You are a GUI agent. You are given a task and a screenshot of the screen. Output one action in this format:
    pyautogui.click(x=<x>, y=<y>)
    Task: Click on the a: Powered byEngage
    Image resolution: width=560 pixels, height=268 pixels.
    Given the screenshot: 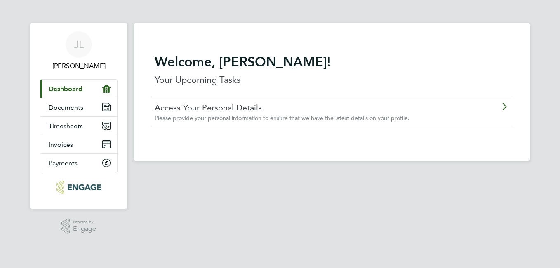 What is the action you would take?
    pyautogui.click(x=79, y=226)
    